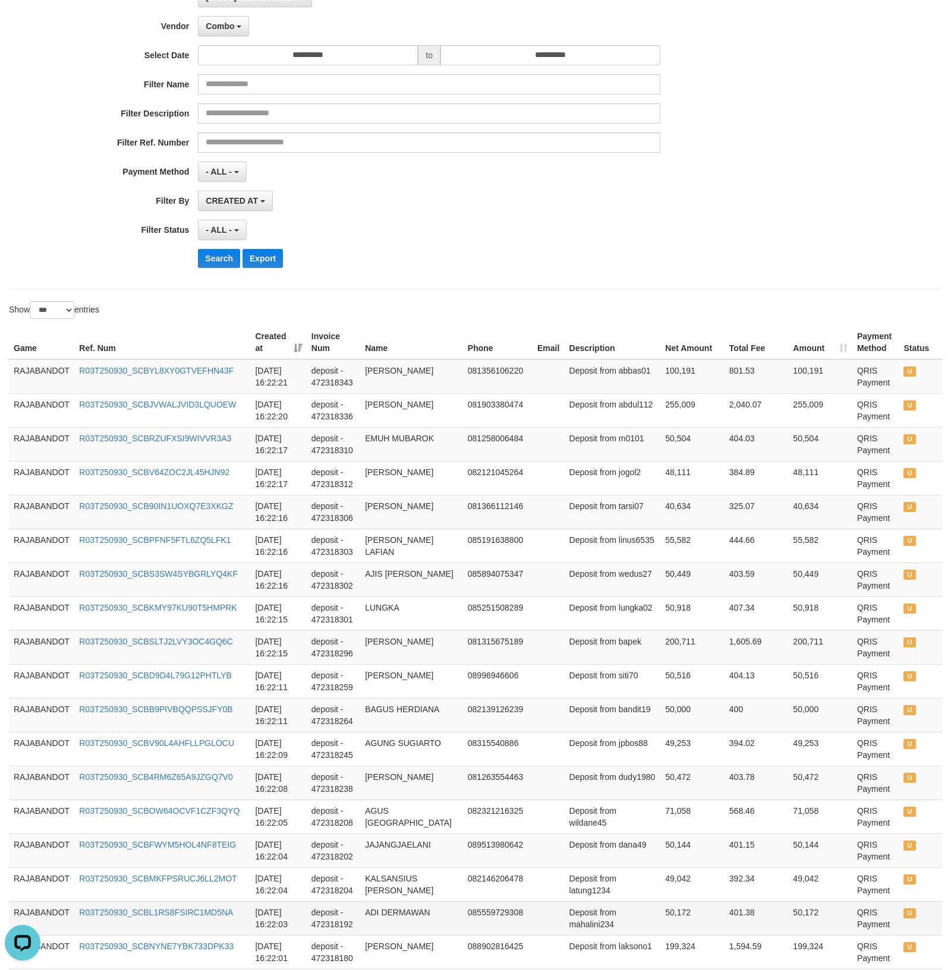 The width and height of the screenshot is (951, 970). Describe the element at coordinates (692, 478) in the screenshot. I see `td: 48,111` at that location.